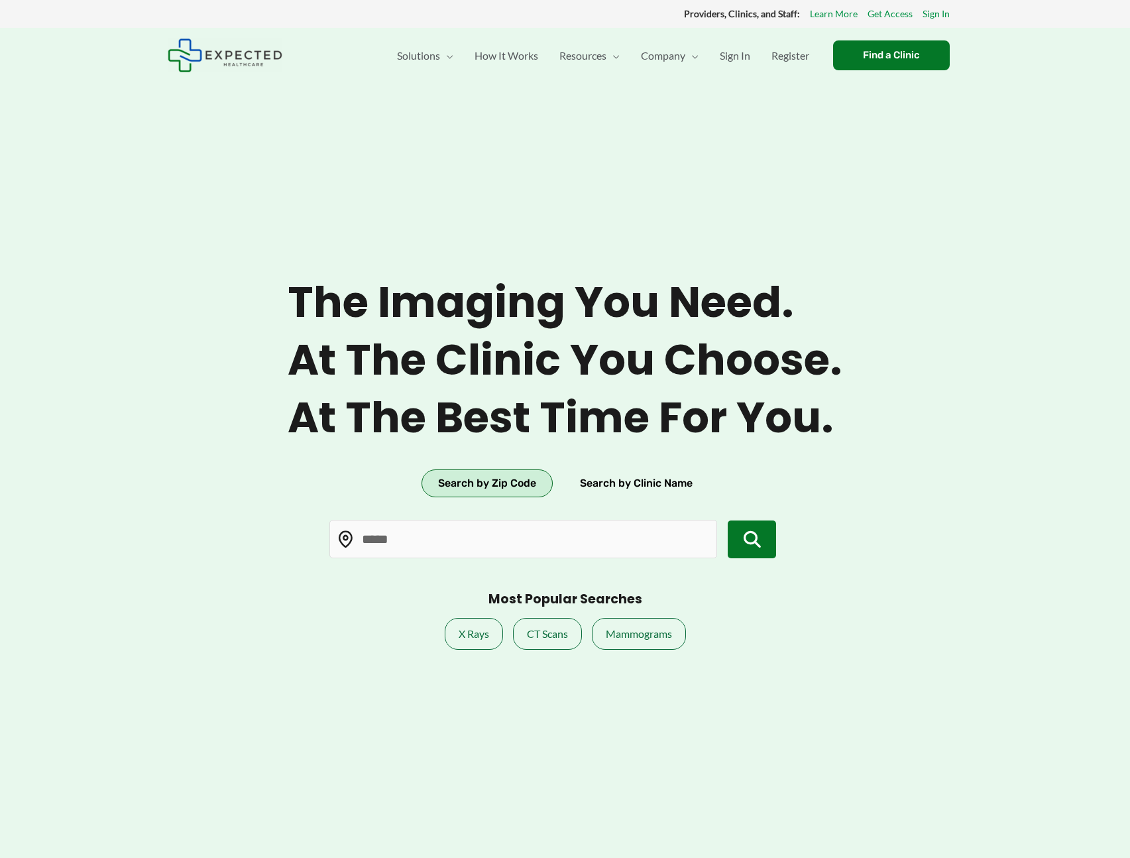 The height and width of the screenshot is (858, 1130). I want to click on a: Get Access, so click(890, 14).